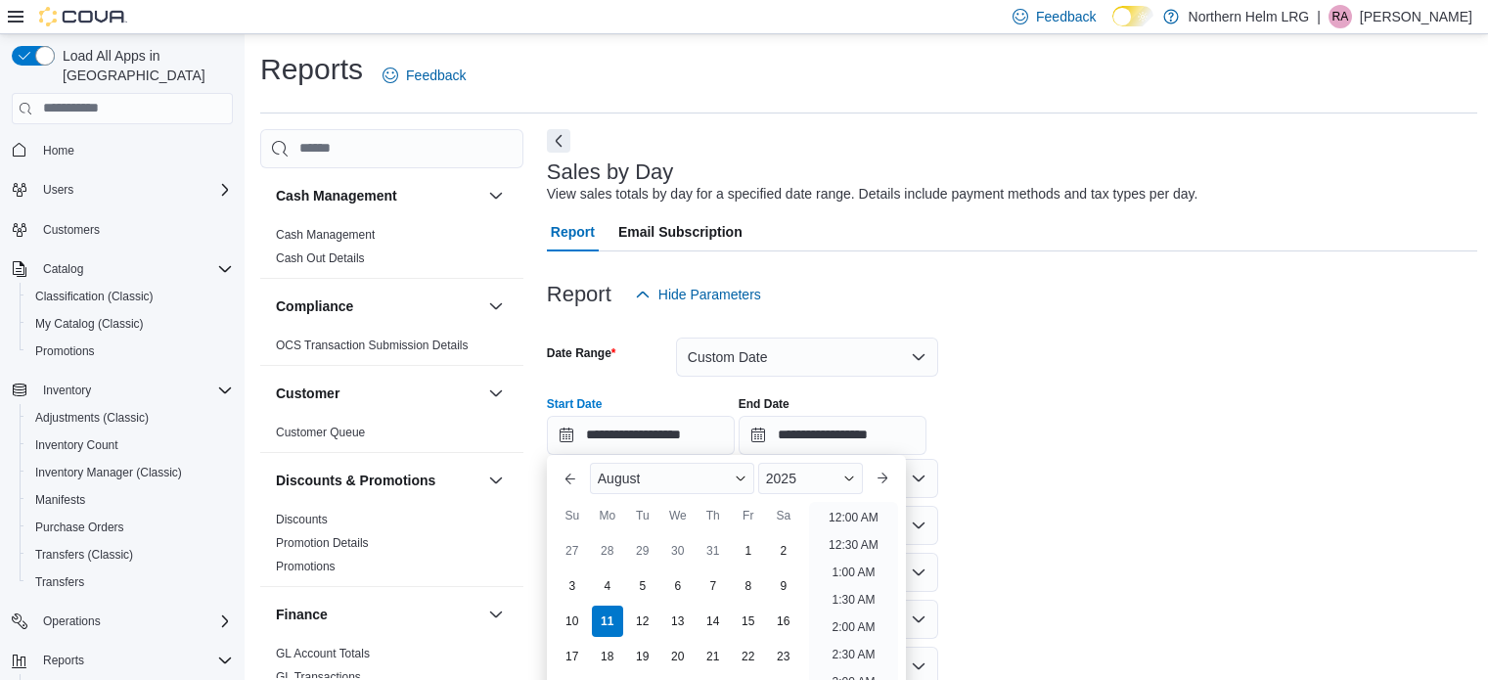 The height and width of the screenshot is (680, 1488). What do you see at coordinates (1340, 17) in the screenshot?
I see `div: Rhiannon Adams` at bounding box center [1340, 17].